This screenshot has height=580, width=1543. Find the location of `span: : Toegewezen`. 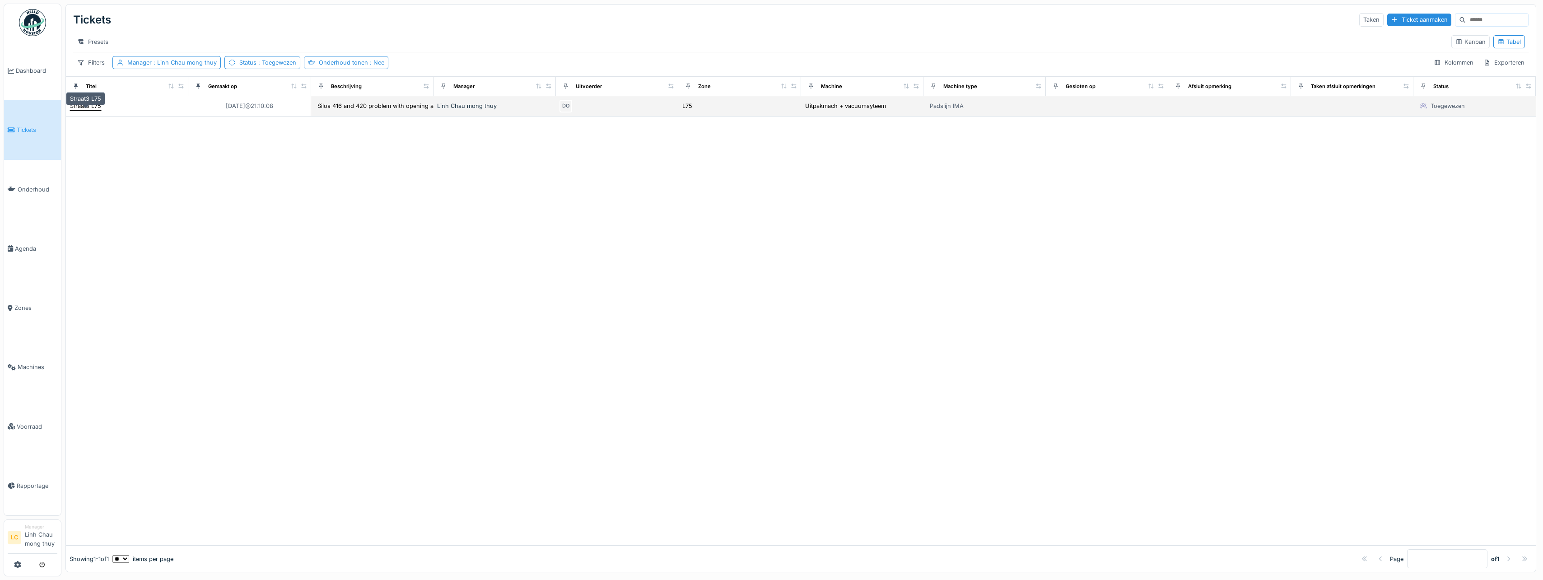

span: : Toegewezen is located at coordinates (276, 62).